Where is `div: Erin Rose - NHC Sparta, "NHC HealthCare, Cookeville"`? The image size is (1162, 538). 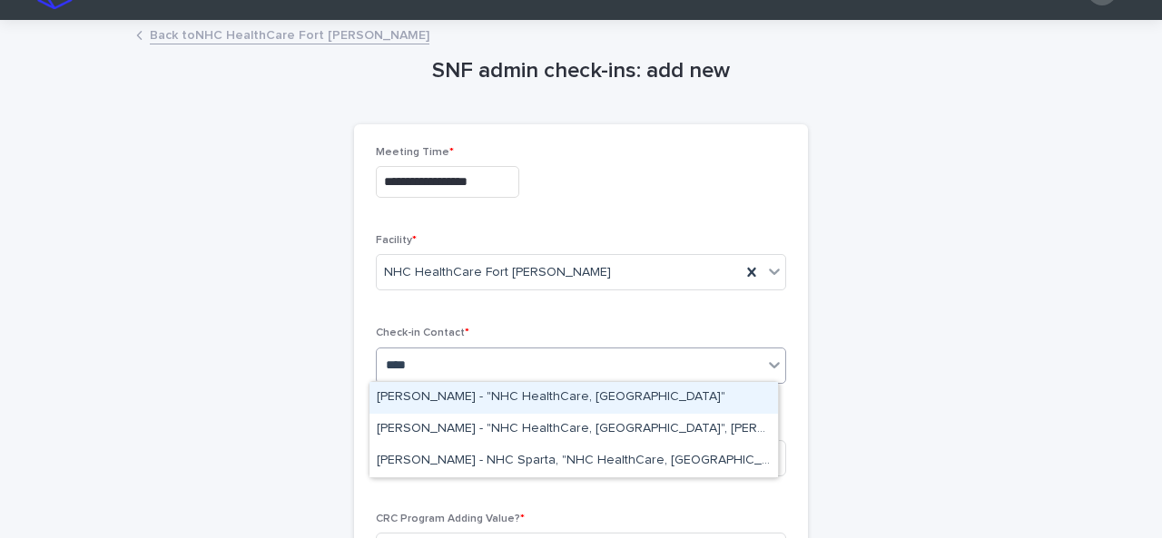
div: Erin Rose - NHC Sparta, "NHC HealthCare, Cookeville" is located at coordinates (574, 461).